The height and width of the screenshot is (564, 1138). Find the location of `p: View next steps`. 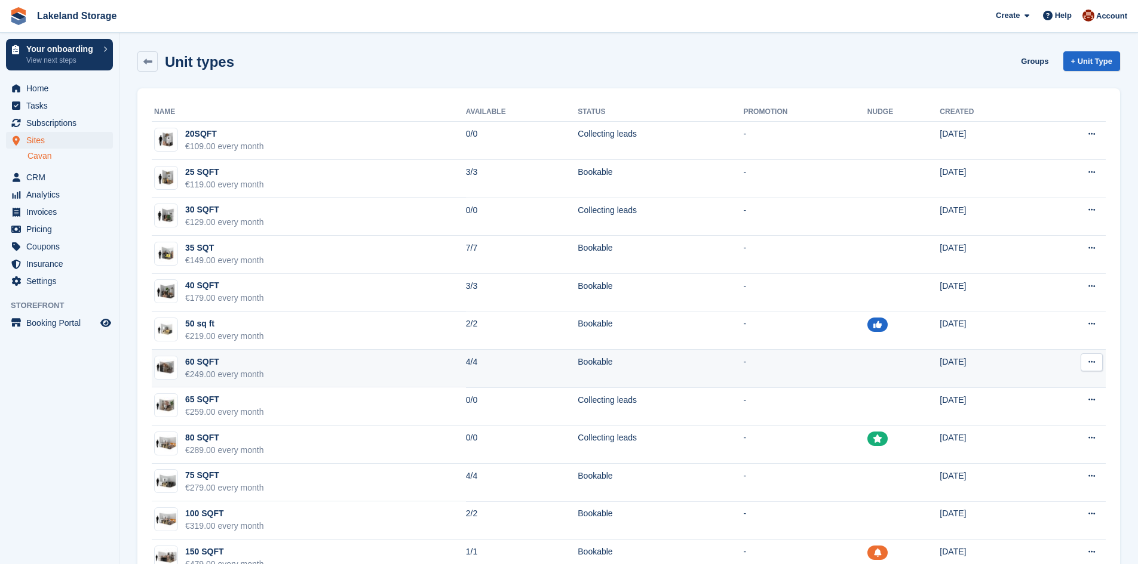

p: View next steps is located at coordinates (62, 60).